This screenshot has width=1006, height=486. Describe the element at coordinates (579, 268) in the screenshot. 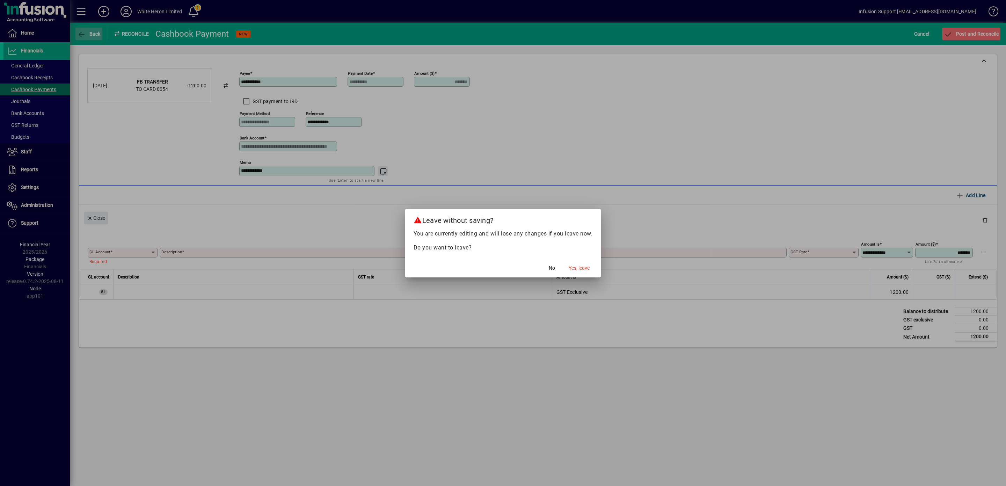

I see `button: Yes, leave` at that location.